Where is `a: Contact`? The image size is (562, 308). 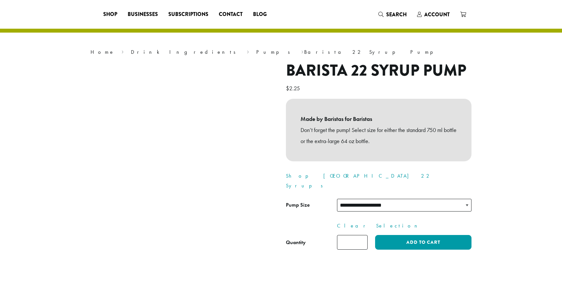
a: Contact is located at coordinates (231, 14).